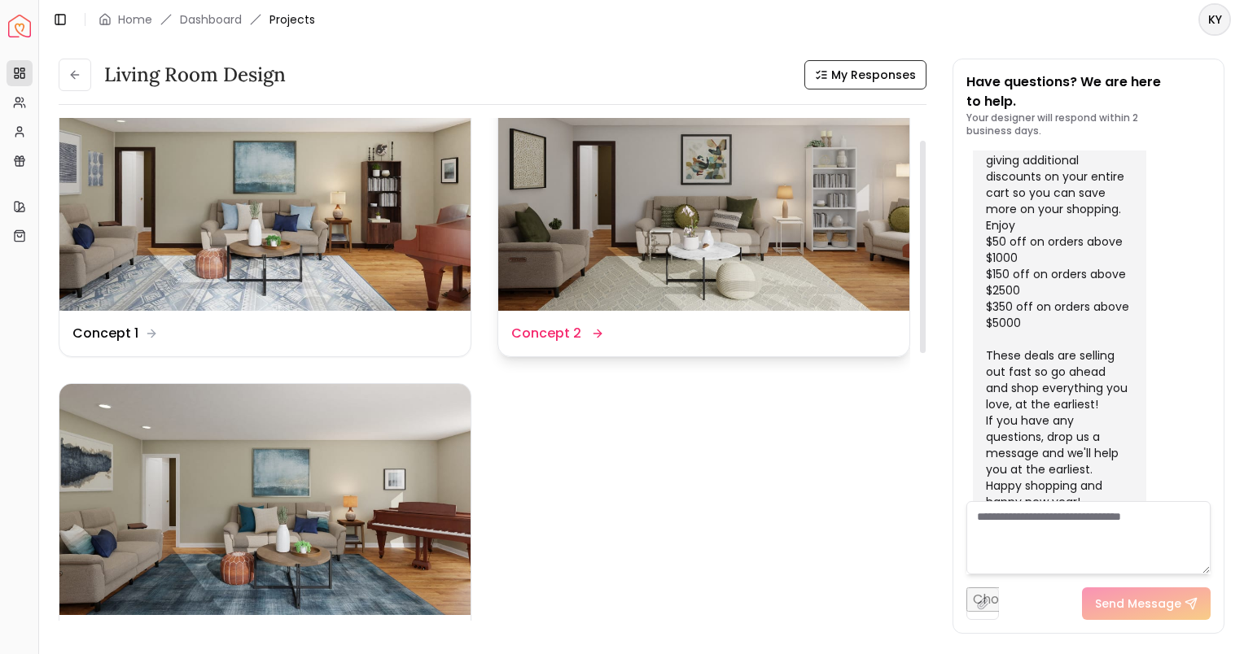 The height and width of the screenshot is (654, 1244). What do you see at coordinates (211, 20) in the screenshot?
I see `a: Dashboard` at bounding box center [211, 20].